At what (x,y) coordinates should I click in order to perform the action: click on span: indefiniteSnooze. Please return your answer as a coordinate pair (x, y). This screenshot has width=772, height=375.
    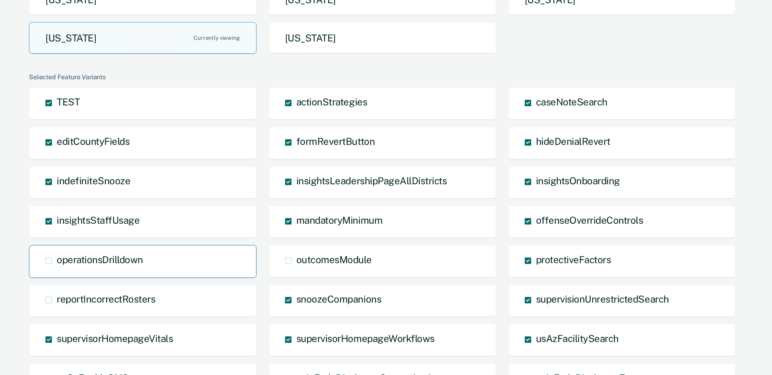
    Looking at the image, I should click on (93, 181).